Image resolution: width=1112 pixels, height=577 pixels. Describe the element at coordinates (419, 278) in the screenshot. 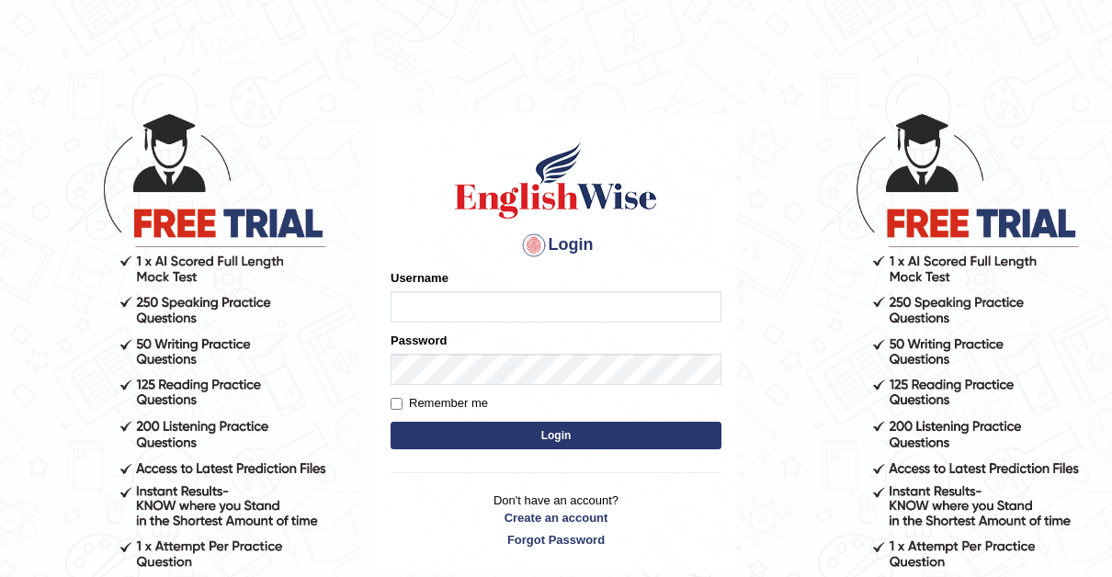

I see `label: Username` at that location.